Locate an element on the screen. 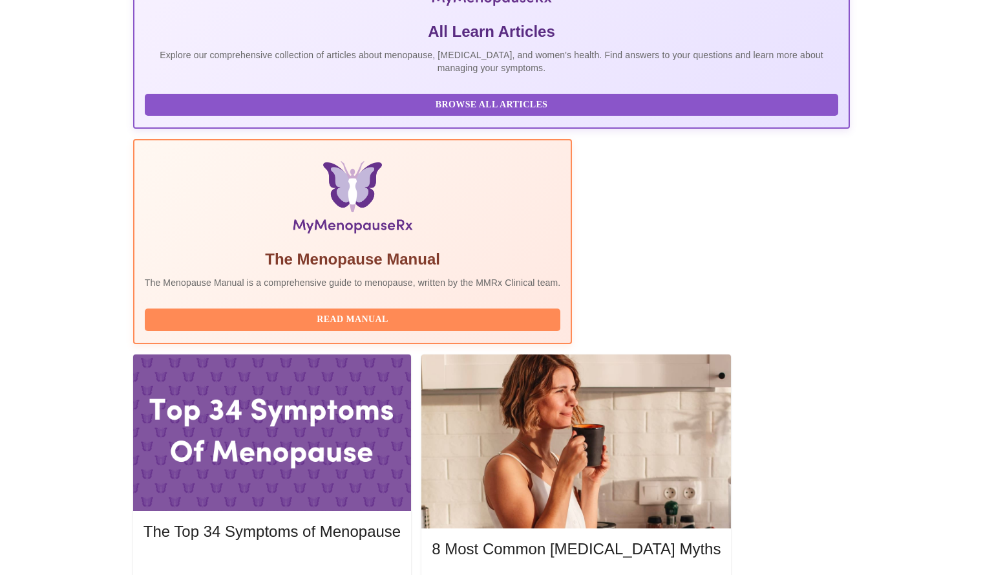 The height and width of the screenshot is (575, 983). span: Read More is located at coordinates (272, 564).